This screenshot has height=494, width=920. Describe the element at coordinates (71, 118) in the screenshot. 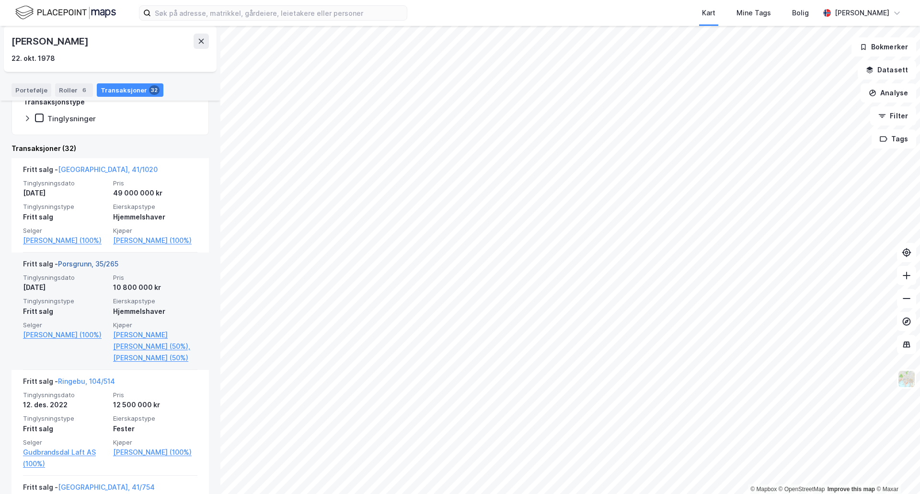

I see `div: Tinglysninger` at that location.